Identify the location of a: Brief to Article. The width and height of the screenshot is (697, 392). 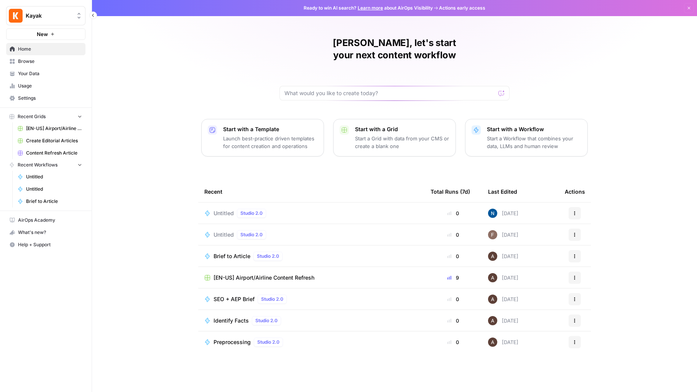
(50, 201).